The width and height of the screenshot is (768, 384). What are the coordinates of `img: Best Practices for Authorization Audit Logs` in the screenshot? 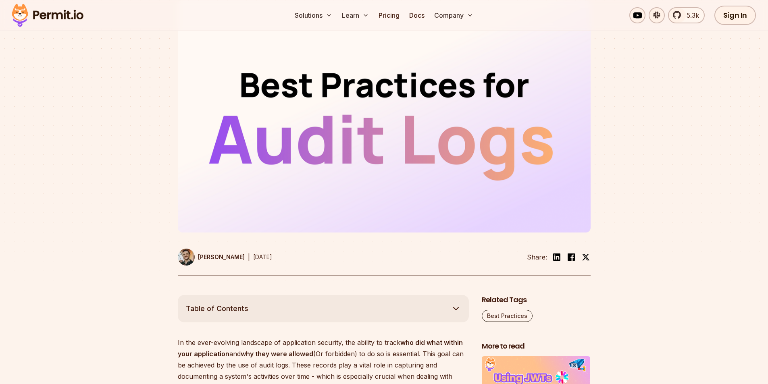 It's located at (384, 117).